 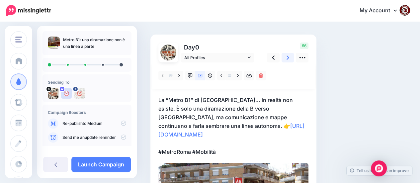 What do you see at coordinates (72, 124) in the screenshot?
I see `a: Re-publish` at bounding box center [72, 124].